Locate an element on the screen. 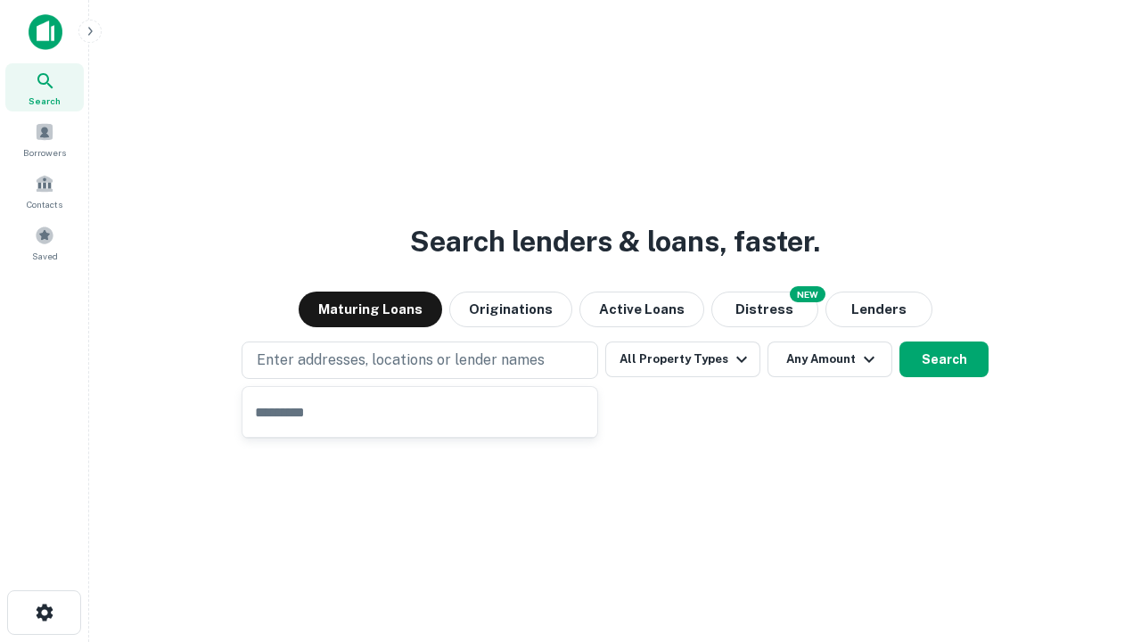 This screenshot has width=1141, height=642. div: Borrowers is located at coordinates (45, 139).